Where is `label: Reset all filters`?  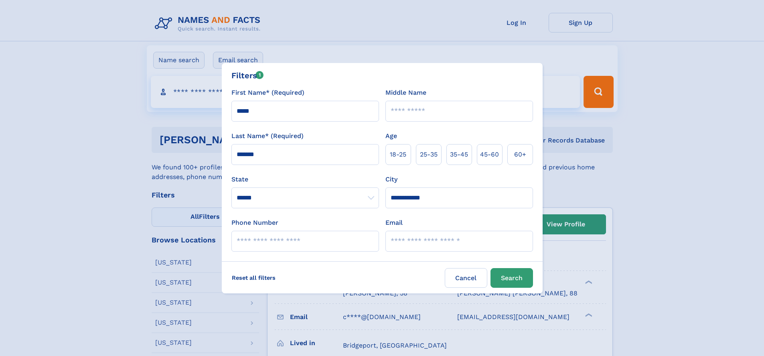 label: Reset all filters is located at coordinates (253, 278).